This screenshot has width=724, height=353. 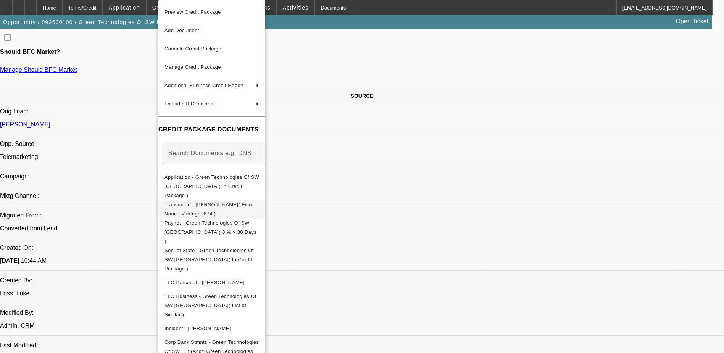 I want to click on button: TLO Business - Green Technologies Of SW FL( List of Similar ), so click(x=212, y=305).